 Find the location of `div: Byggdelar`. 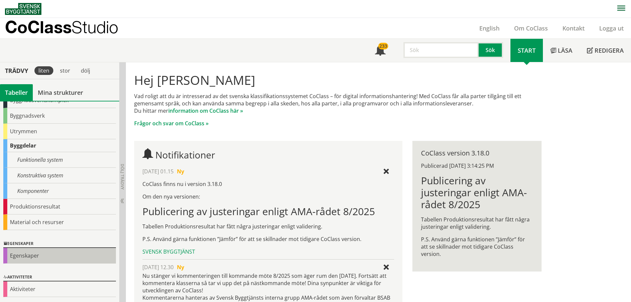

div: Byggdelar is located at coordinates (60, 145).